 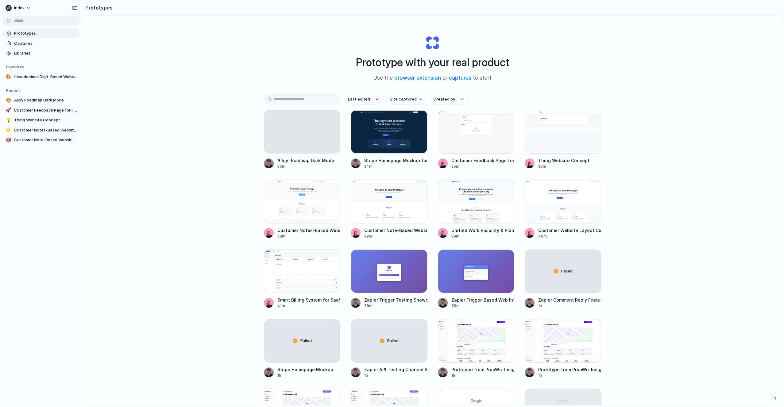 I want to click on div: Thing Website Concept, so click(x=564, y=160).